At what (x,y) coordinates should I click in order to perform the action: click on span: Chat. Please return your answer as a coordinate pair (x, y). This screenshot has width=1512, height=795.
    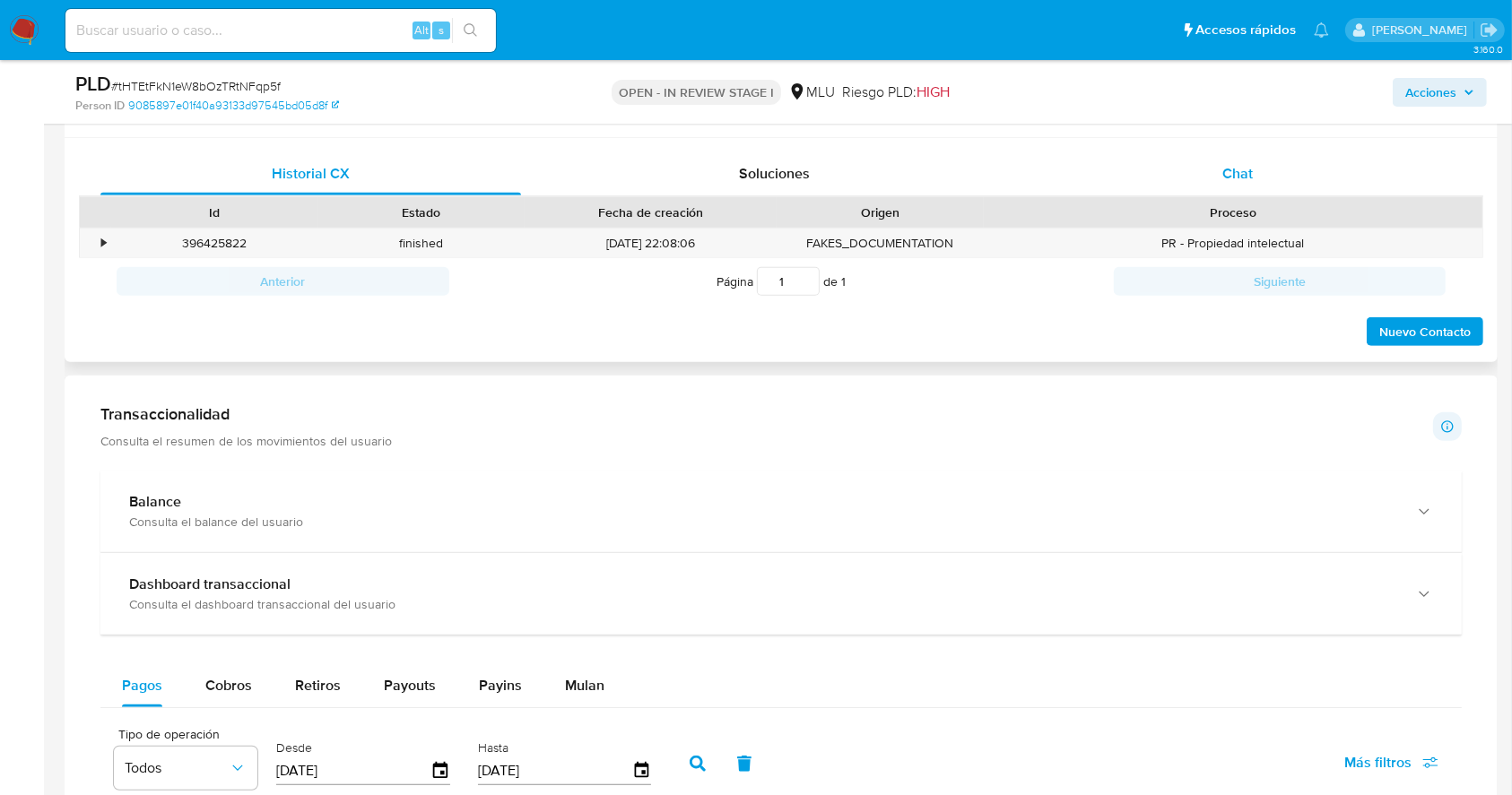
    Looking at the image, I should click on (1238, 174).